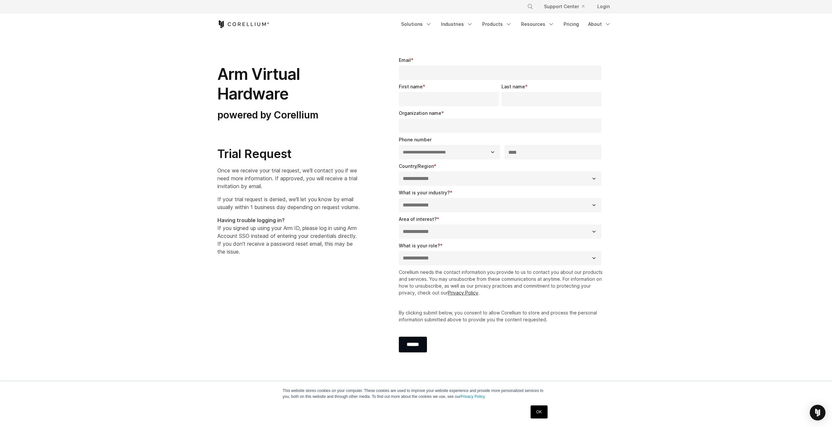 Image resolution: width=832 pixels, height=427 pixels. What do you see at coordinates (513, 86) in the screenshot?
I see `span: Last name` at bounding box center [513, 86].